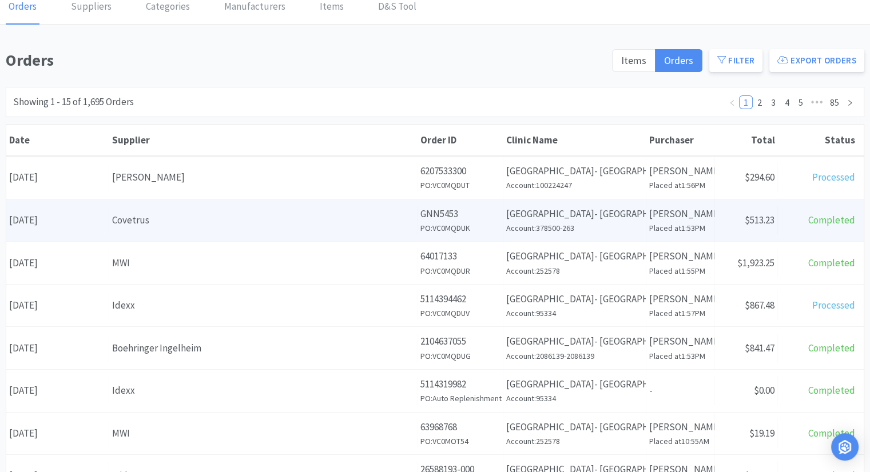 The width and height of the screenshot is (870, 472). What do you see at coordinates (460, 399) in the screenshot?
I see `h6: PO: Auto Replenishment Order` at bounding box center [460, 399].